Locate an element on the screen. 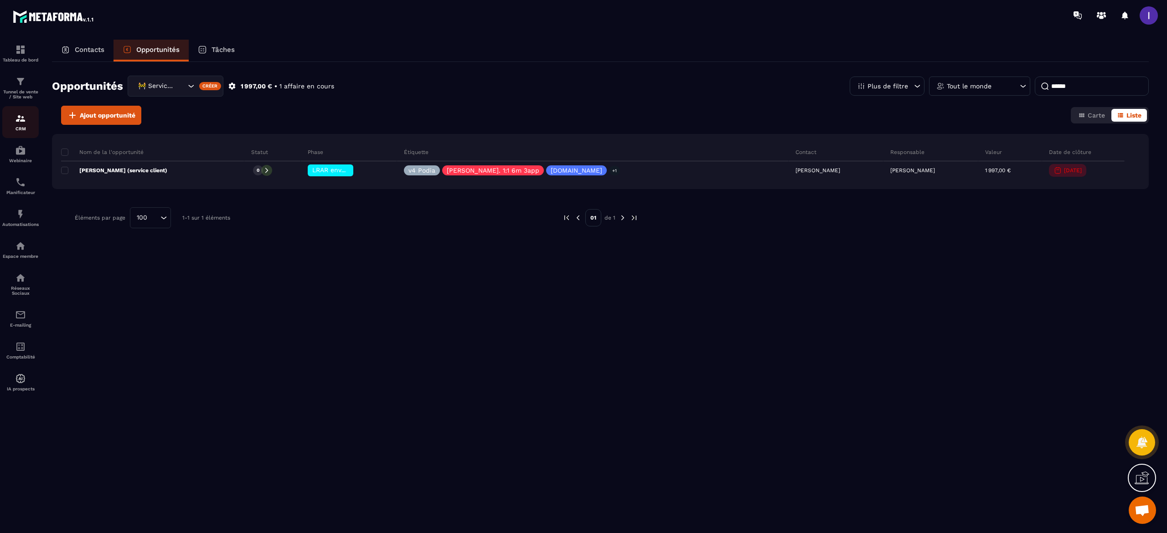 Image resolution: width=1167 pixels, height=533 pixels. p: IA prospects is located at coordinates (21, 389).